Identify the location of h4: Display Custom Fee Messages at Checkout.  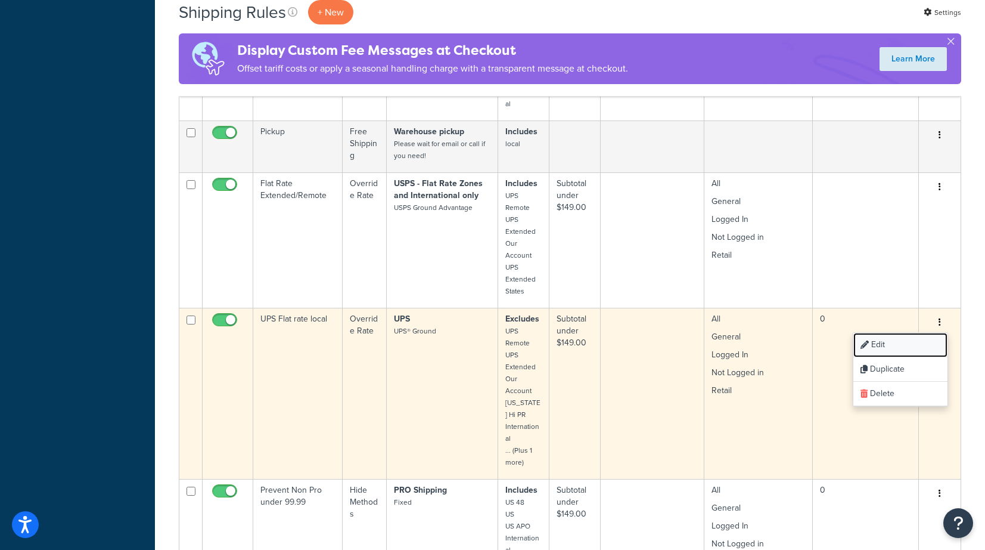
(433, 50).